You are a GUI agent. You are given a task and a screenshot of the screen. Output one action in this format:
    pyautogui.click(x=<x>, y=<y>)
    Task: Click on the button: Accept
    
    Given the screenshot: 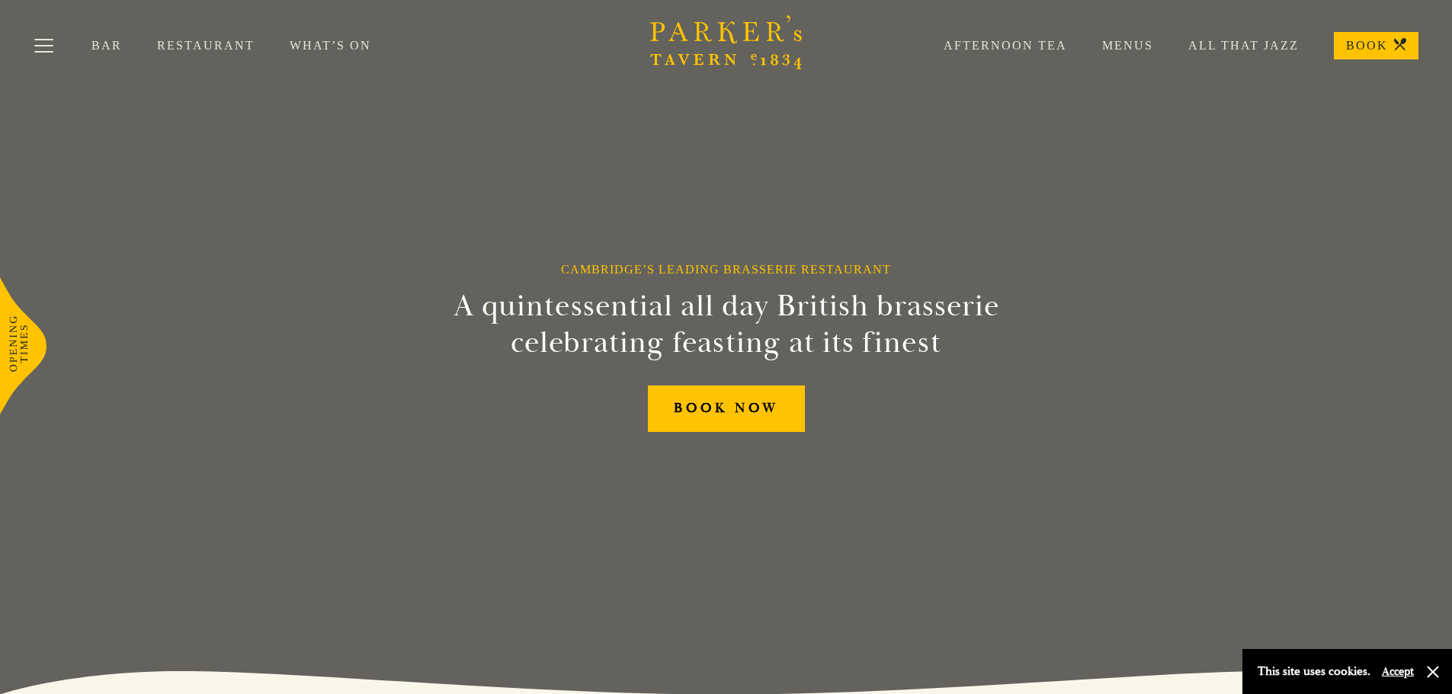 What is the action you would take?
    pyautogui.click(x=1398, y=671)
    